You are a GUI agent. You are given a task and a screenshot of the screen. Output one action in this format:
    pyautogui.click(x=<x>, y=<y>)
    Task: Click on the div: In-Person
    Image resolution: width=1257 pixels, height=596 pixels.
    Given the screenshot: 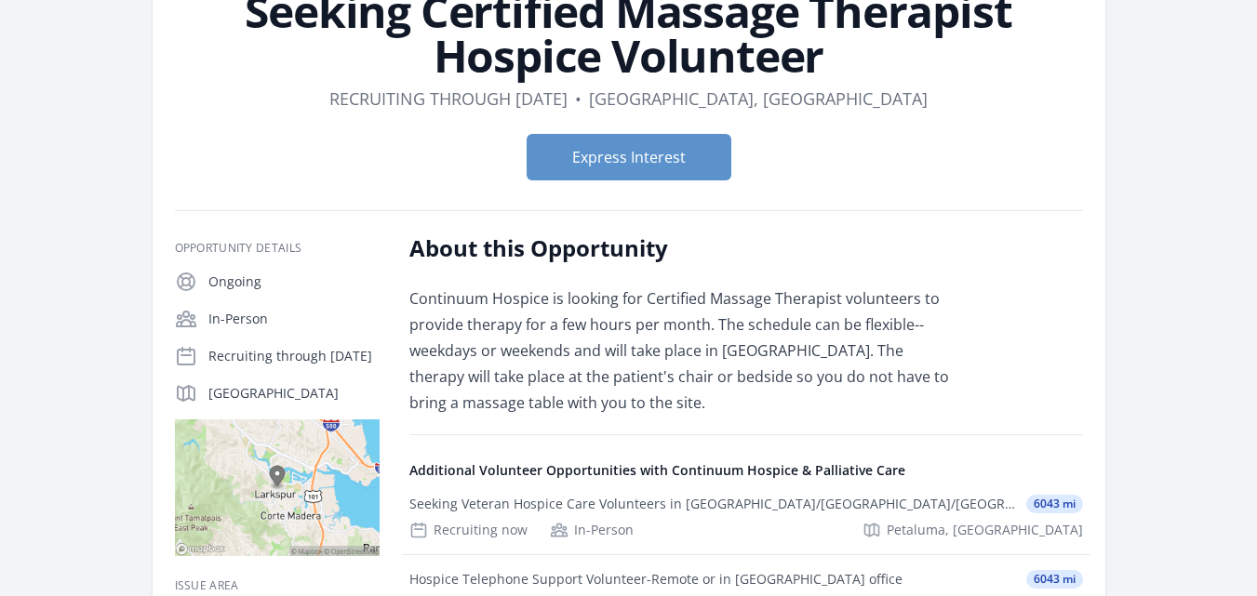 What is the action you would take?
    pyautogui.click(x=592, y=530)
    